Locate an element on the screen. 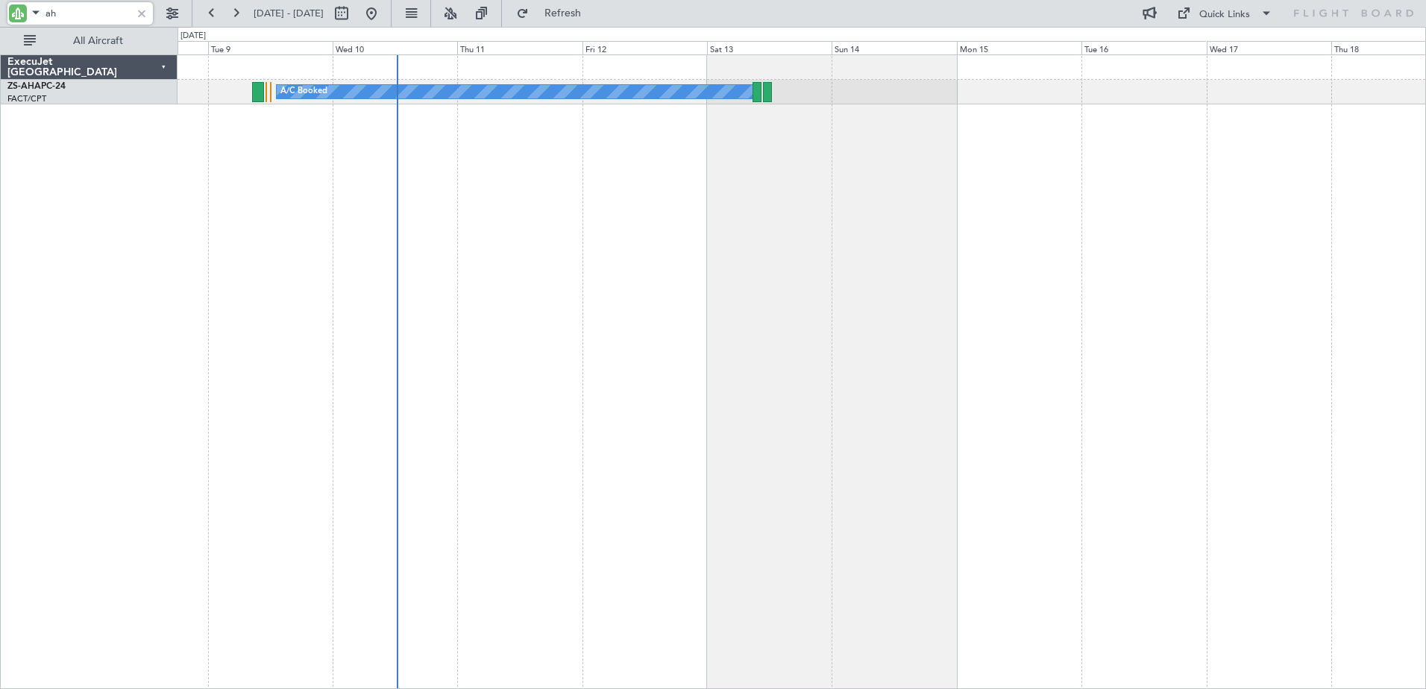 The image size is (1426, 689). a: ZS-AHAPC-24 is located at coordinates (37, 87).